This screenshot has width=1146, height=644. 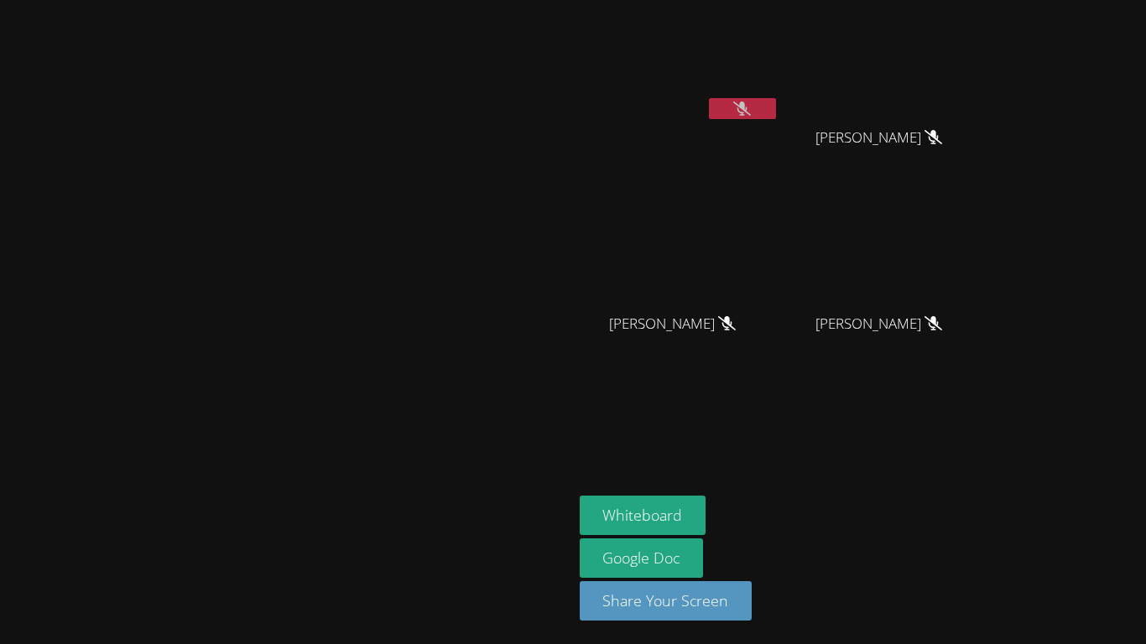 What do you see at coordinates (642, 515) in the screenshot?
I see `button: Whiteboard` at bounding box center [642, 515].